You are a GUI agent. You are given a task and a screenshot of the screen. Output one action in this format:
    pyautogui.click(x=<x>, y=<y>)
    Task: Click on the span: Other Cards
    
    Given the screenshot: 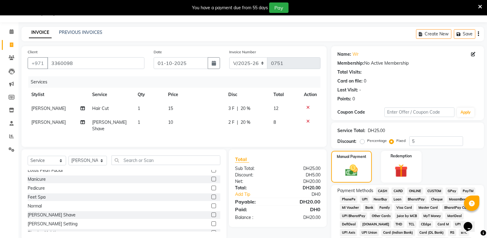 What is the action you would take?
    pyautogui.click(x=381, y=215)
    